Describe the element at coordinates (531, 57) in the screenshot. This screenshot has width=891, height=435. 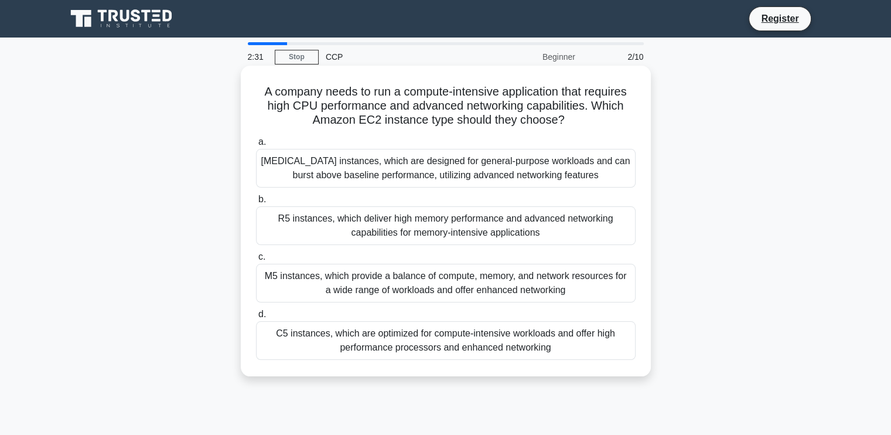
I see `div: Beginner` at that location.